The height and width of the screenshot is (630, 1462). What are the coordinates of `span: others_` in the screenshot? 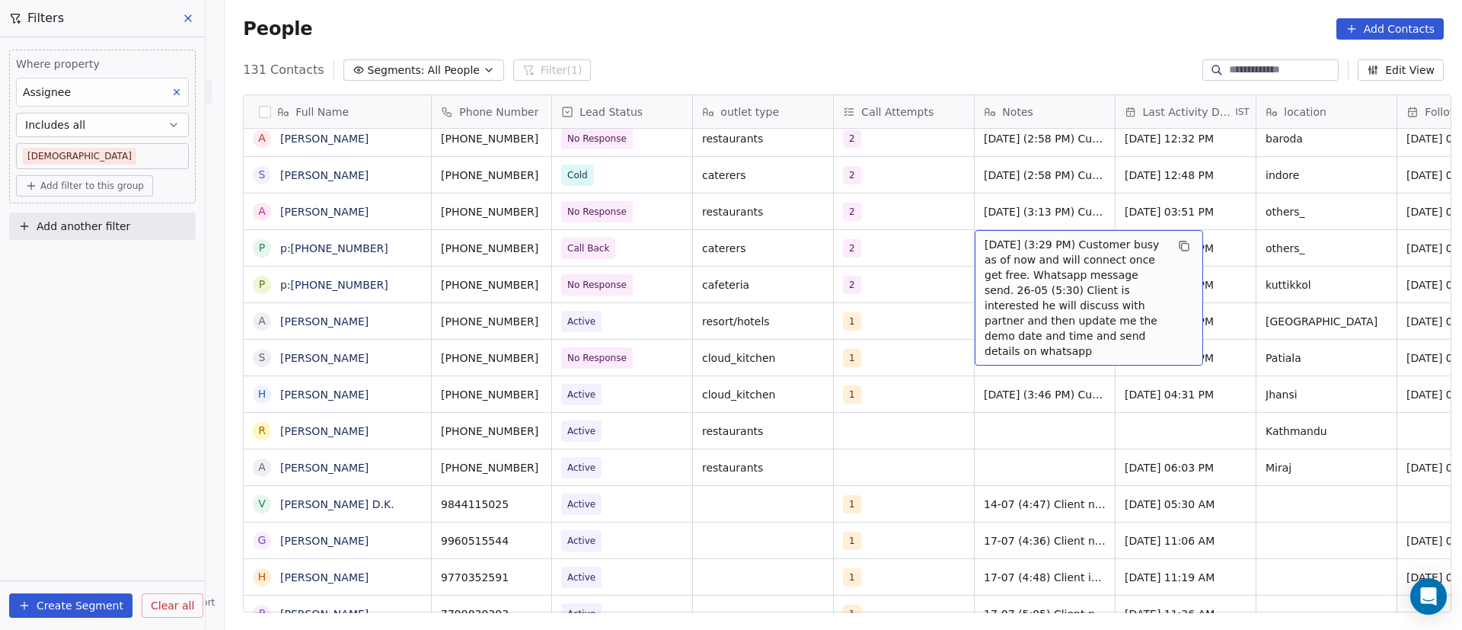 It's located at (1326, 212).